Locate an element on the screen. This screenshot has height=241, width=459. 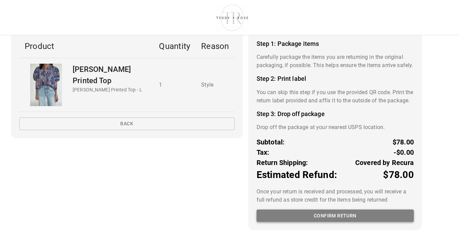
h4: Step 3: Drop off package is located at coordinates (335, 114).